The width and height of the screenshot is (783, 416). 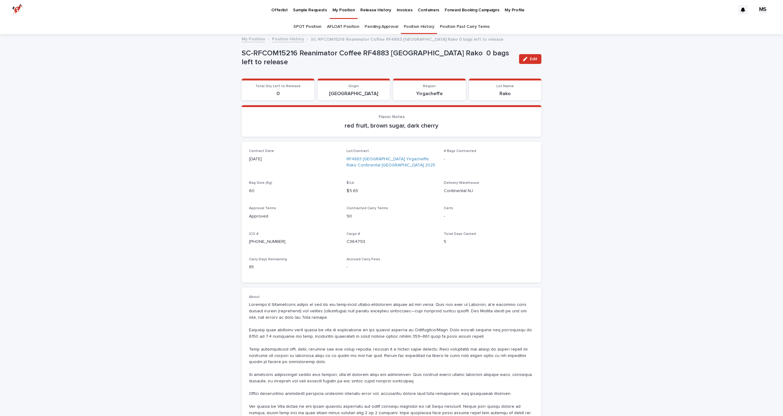 What do you see at coordinates (253, 39) in the screenshot?
I see `a: My Position` at bounding box center [253, 39].